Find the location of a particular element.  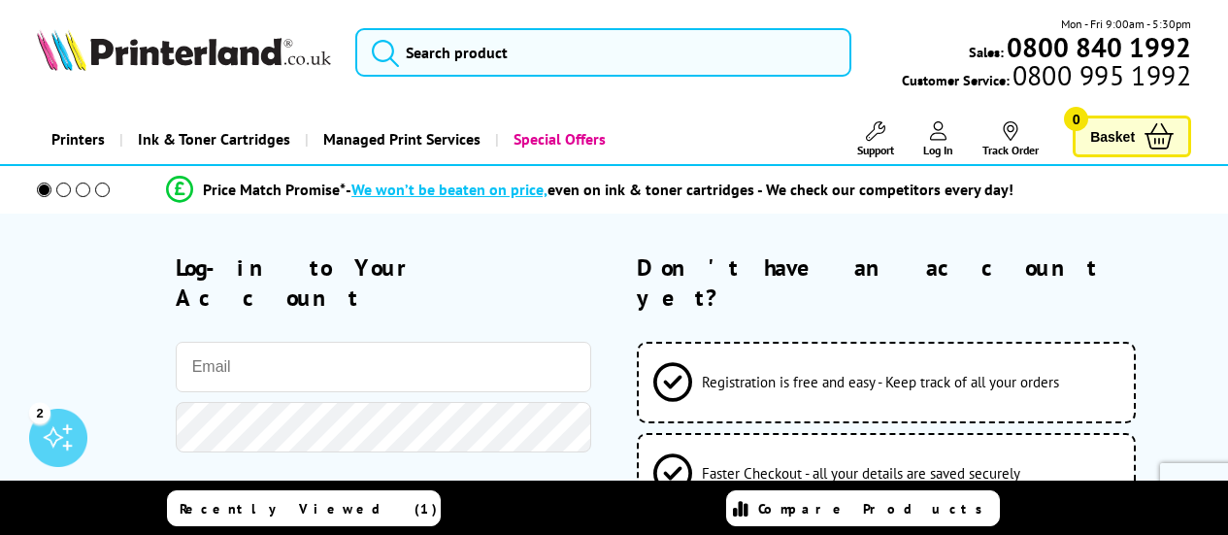

a: 0800 840 1992 is located at coordinates (1097, 47).